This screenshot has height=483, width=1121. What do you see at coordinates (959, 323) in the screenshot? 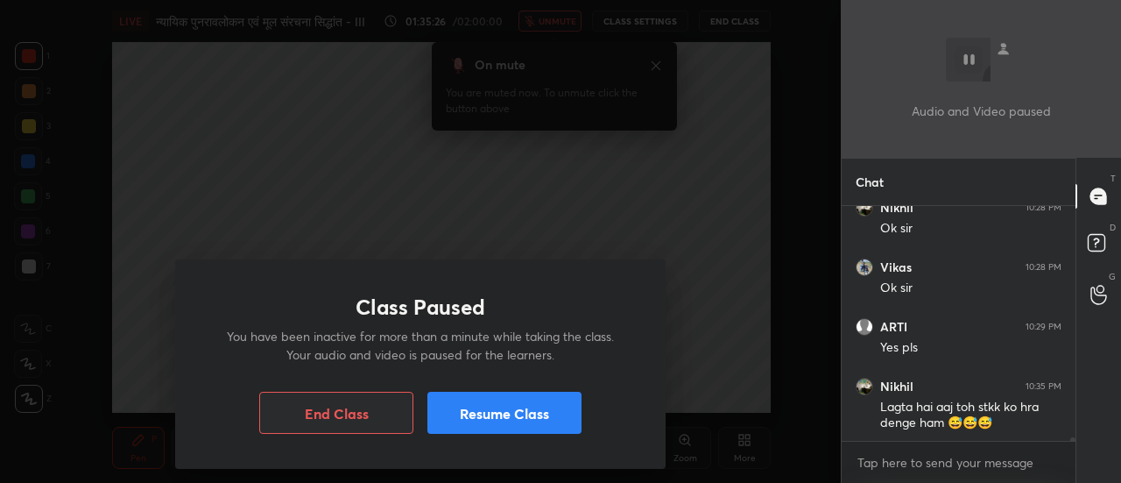
I see `div: grid` at bounding box center [959, 323].